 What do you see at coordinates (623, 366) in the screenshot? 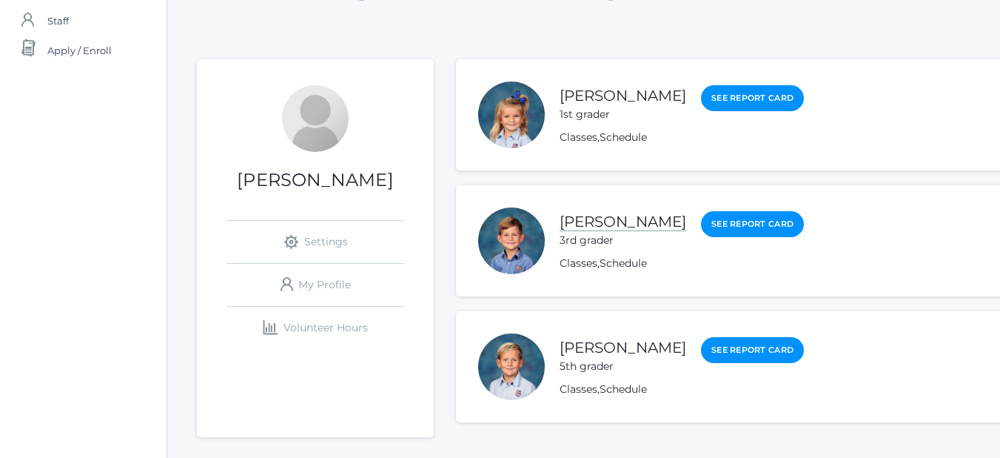
I see `div: 5th grader` at bounding box center [623, 366].